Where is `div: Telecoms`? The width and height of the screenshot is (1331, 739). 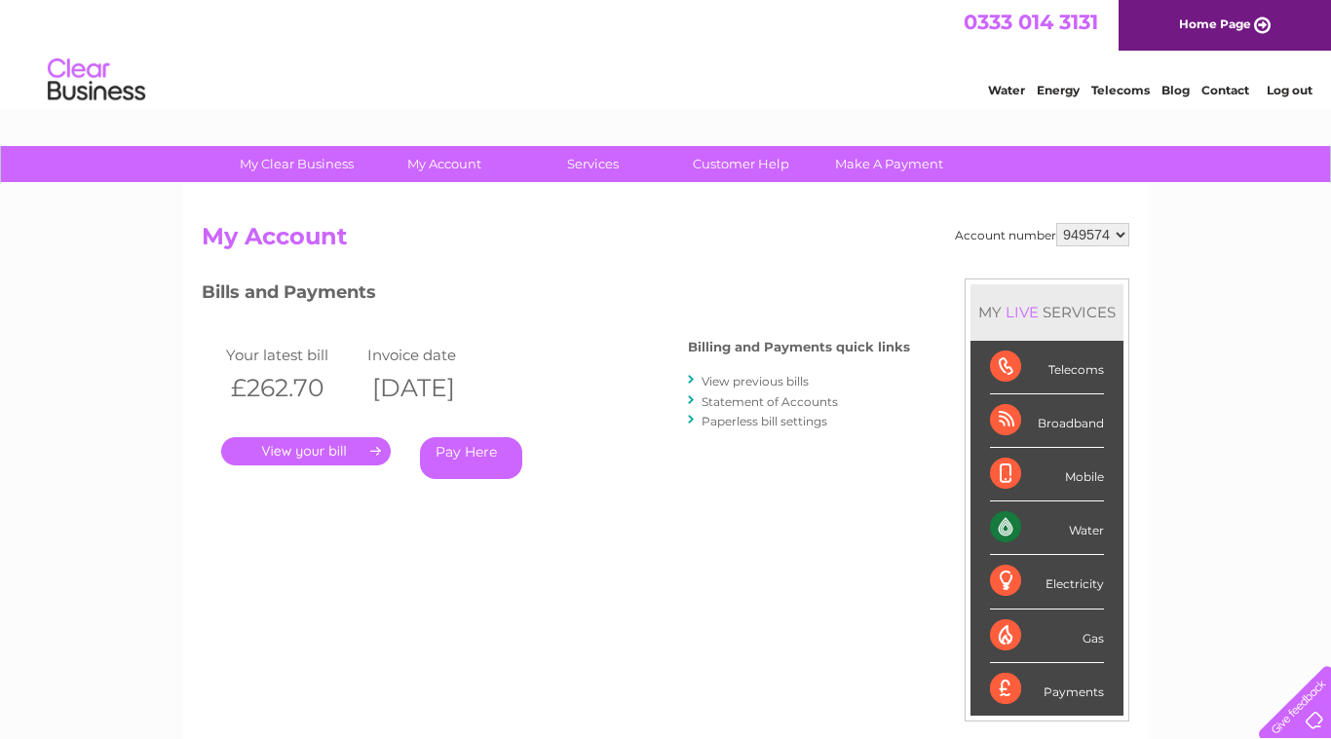
div: Telecoms is located at coordinates (1046, 367).